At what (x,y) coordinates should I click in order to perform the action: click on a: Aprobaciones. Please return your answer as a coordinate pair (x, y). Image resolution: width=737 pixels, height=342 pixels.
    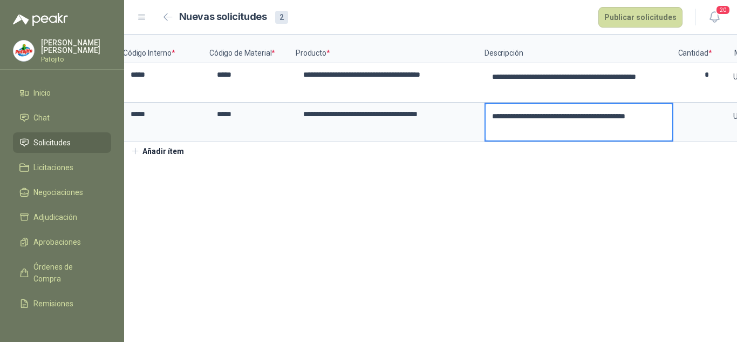
    Looking at the image, I should click on (62, 242).